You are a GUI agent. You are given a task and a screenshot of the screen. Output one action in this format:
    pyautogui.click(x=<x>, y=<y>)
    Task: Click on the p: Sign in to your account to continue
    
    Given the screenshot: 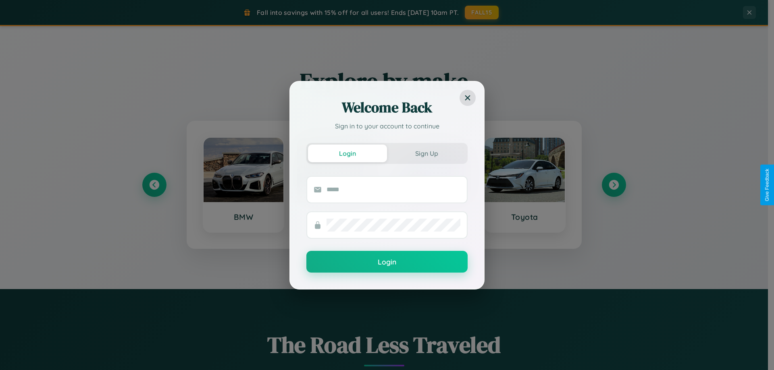 What is the action you would take?
    pyautogui.click(x=387, y=126)
    